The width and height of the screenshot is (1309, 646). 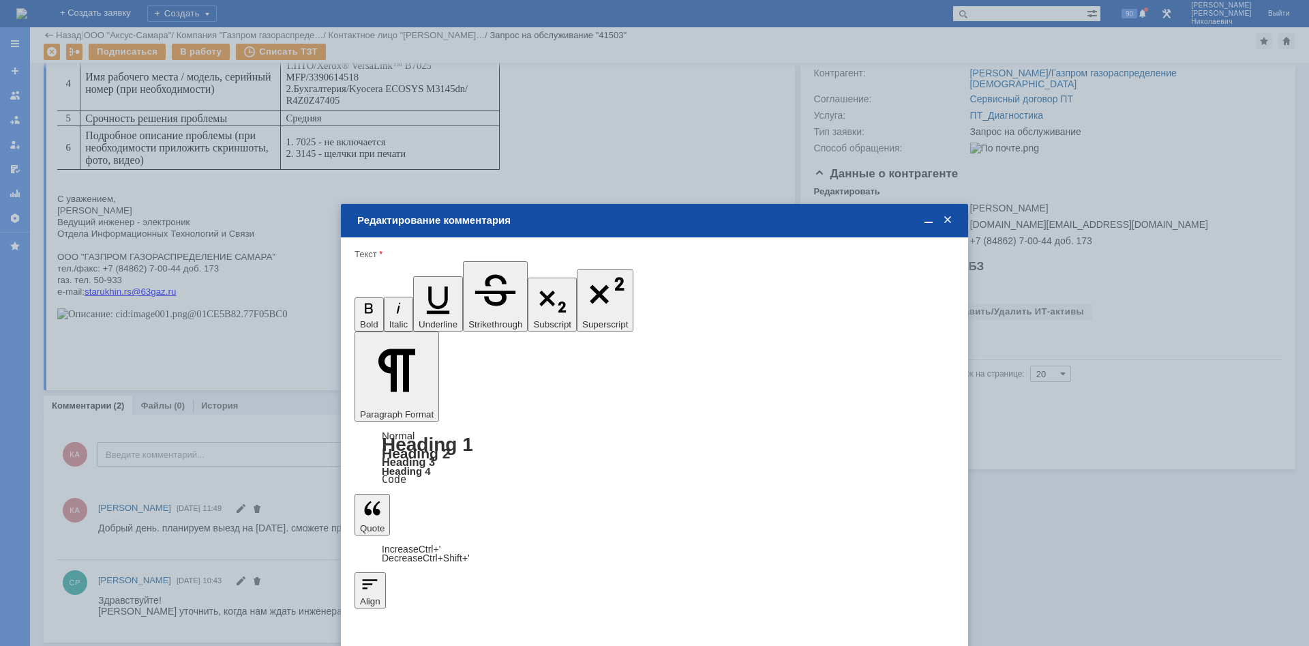 What do you see at coordinates (425, 558) in the screenshot?
I see `a: Decrease` at bounding box center [425, 558].